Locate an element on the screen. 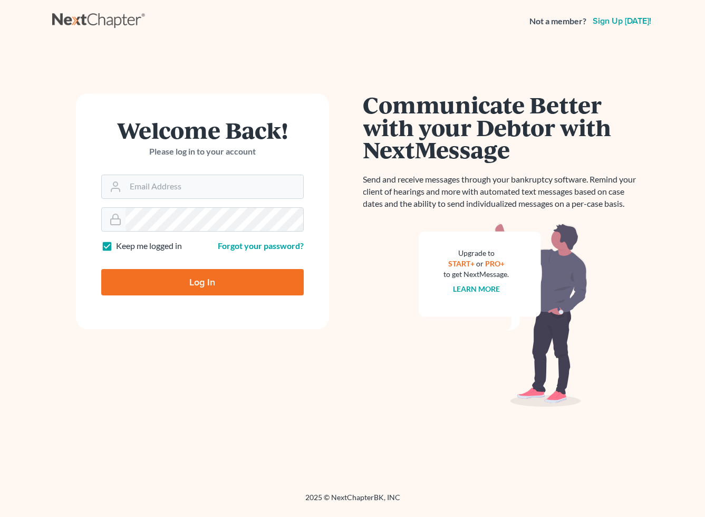  input: Email Address is located at coordinates (214, 187).